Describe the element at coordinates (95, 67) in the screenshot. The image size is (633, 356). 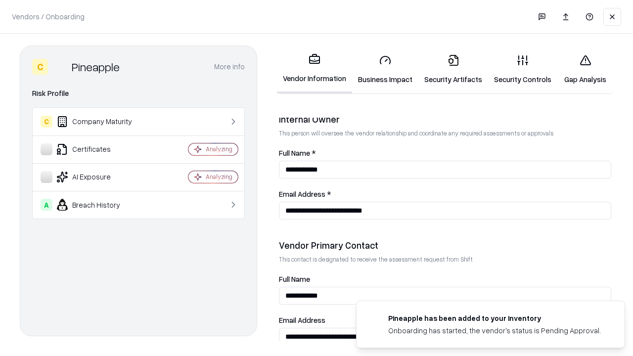
I see `div: Pineapple` at that location.